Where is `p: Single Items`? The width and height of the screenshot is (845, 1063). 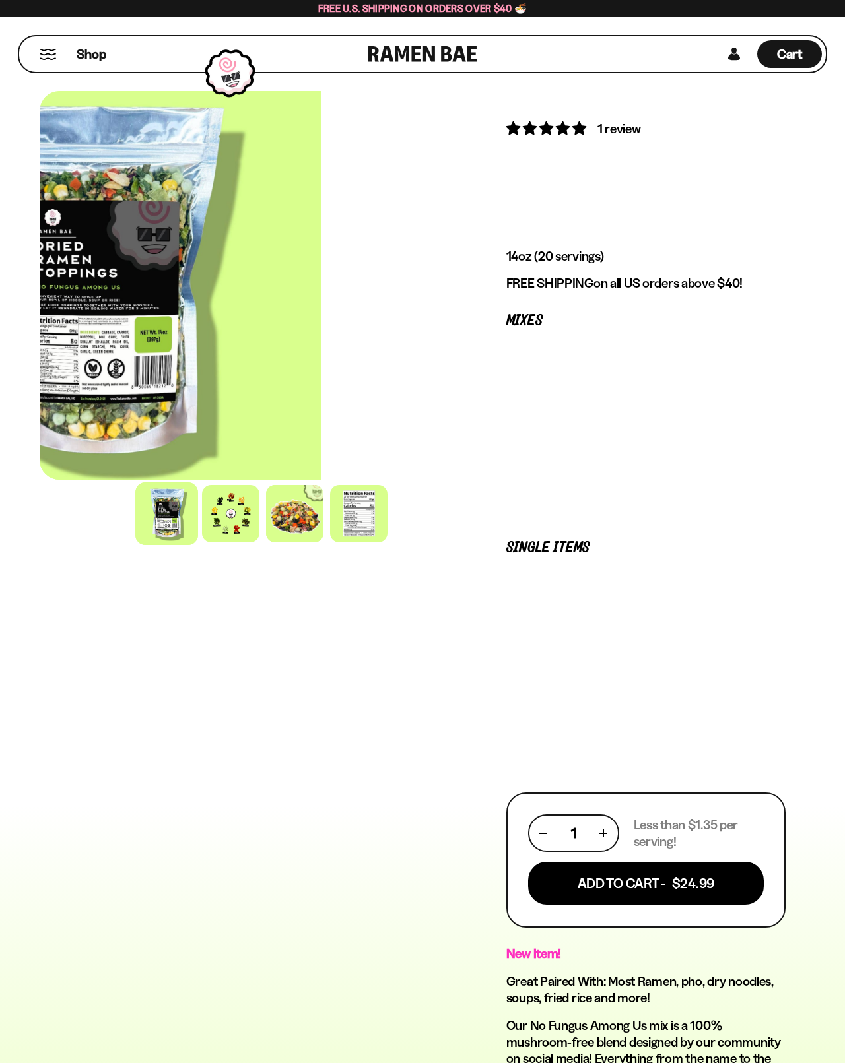 p: Single Items is located at coordinates (645, 548).